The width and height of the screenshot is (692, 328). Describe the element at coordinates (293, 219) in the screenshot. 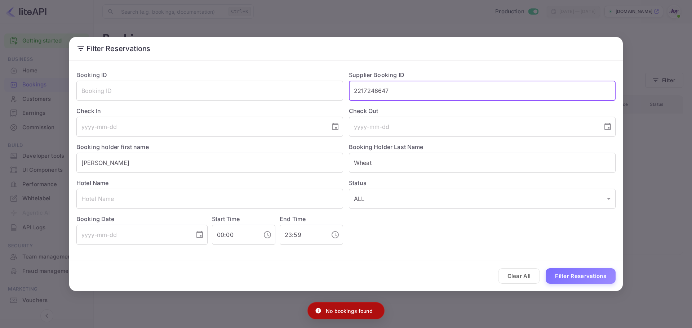

I see `label: End Time` at that location.